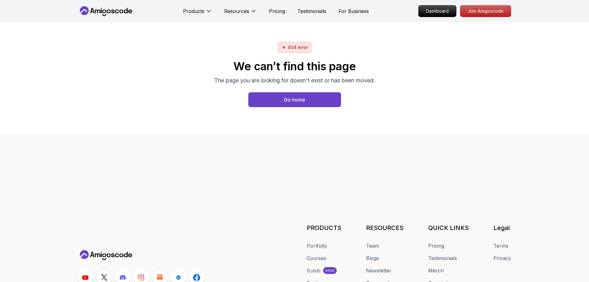 The image size is (589, 282). I want to click on a: Dashboard, so click(437, 11).